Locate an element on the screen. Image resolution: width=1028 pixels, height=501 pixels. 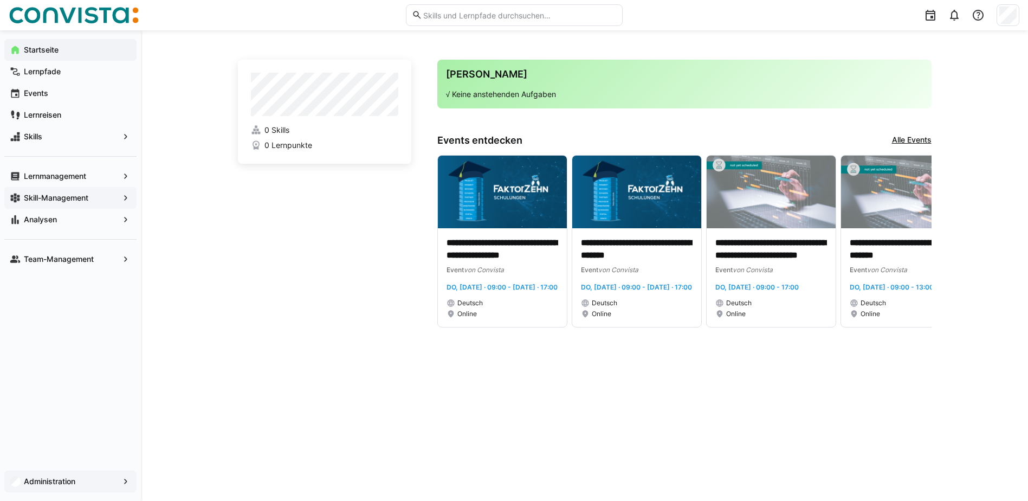
p: √ Keine anstehenden Aufgaben is located at coordinates (684, 94).